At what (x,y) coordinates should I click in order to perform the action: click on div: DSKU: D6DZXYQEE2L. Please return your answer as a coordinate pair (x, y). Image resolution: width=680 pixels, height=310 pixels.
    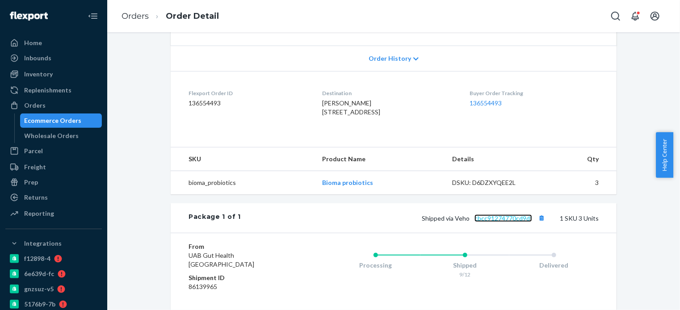
    Looking at the image, I should click on (495, 183).